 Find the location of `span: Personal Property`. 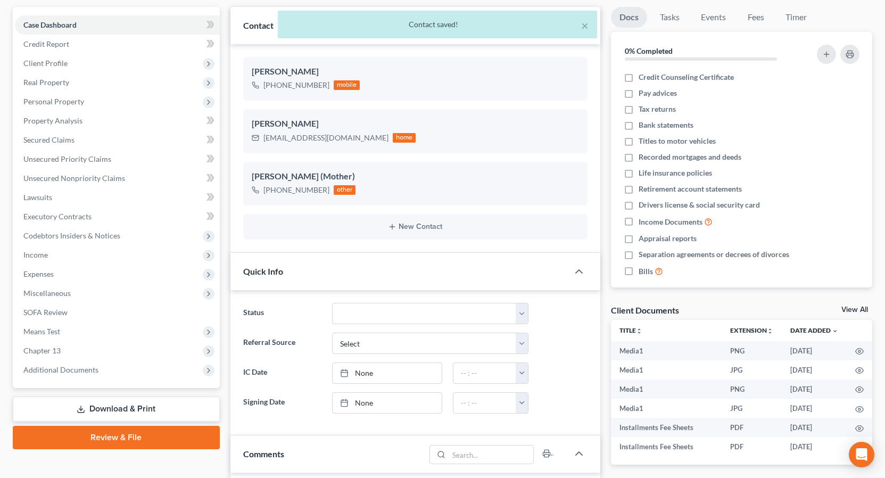

span: Personal Property is located at coordinates (54, 101).